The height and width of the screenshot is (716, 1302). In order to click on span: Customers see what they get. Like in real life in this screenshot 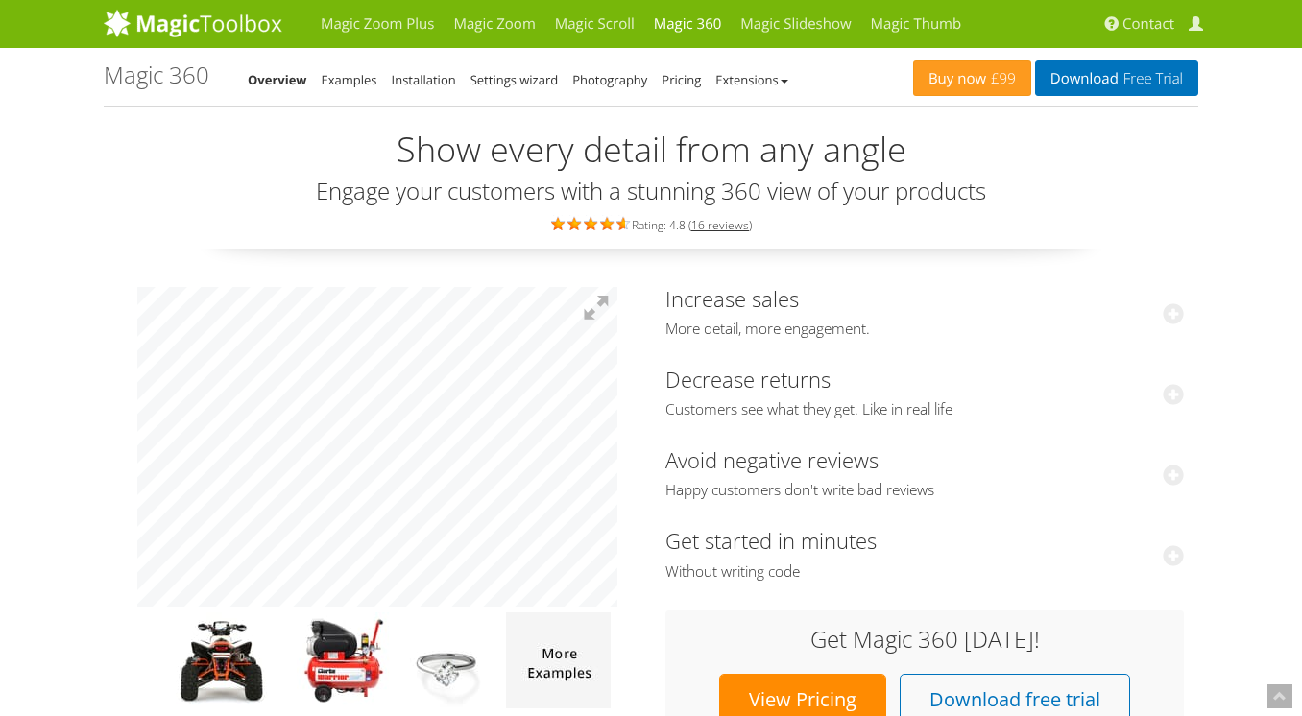, I will do `click(925, 410)`.